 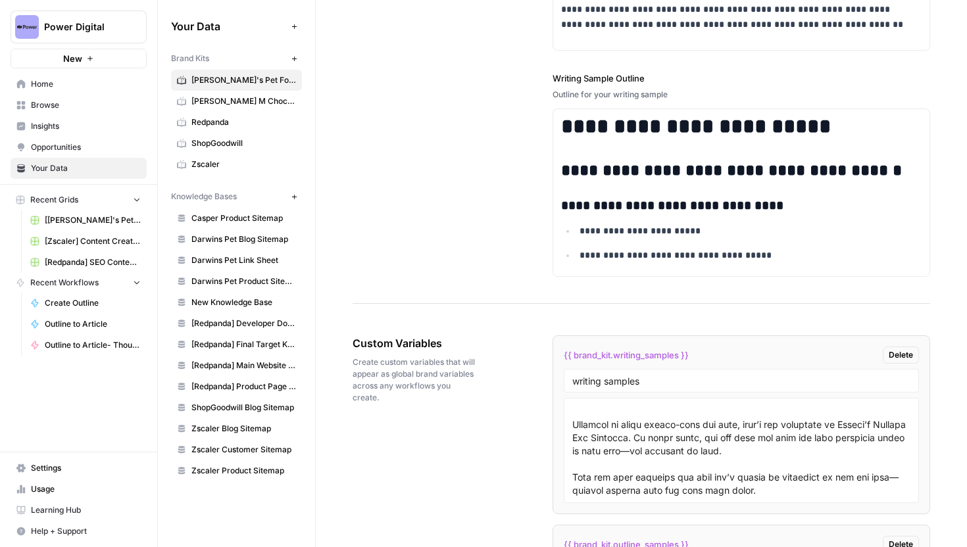 I want to click on a: Zscaler Customer Sitemap, so click(x=236, y=450).